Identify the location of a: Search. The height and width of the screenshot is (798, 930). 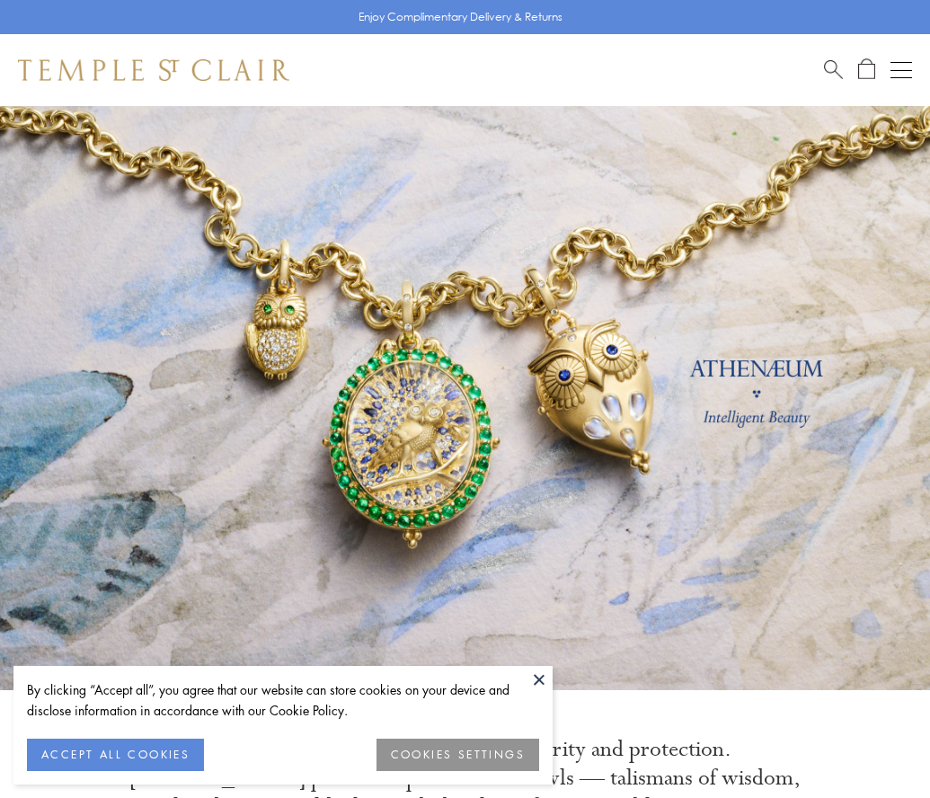
(833, 69).